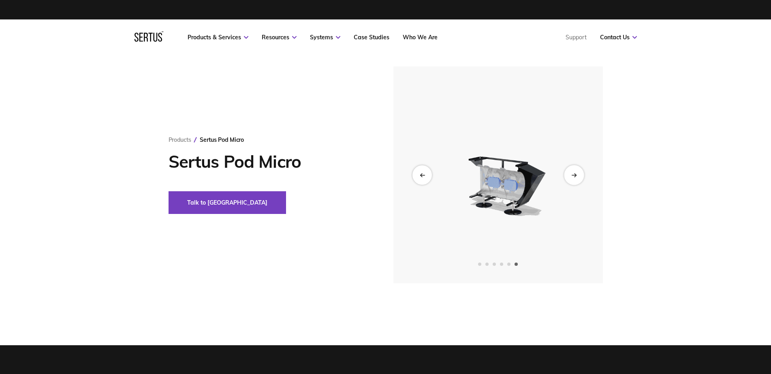 The height and width of the screenshot is (374, 771). What do you see at coordinates (480, 264) in the screenshot?
I see `span: Go to slide 1` at bounding box center [480, 264].